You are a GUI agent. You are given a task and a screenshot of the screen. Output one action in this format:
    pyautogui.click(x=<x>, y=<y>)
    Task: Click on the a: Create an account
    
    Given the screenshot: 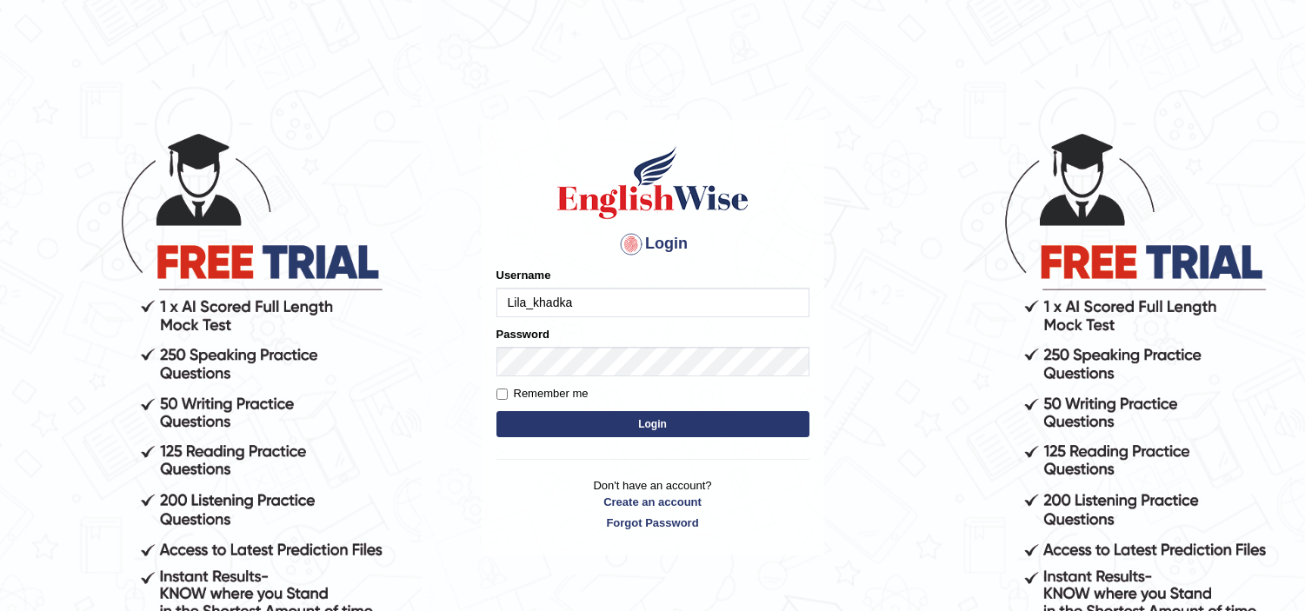 What is the action you would take?
    pyautogui.click(x=653, y=502)
    